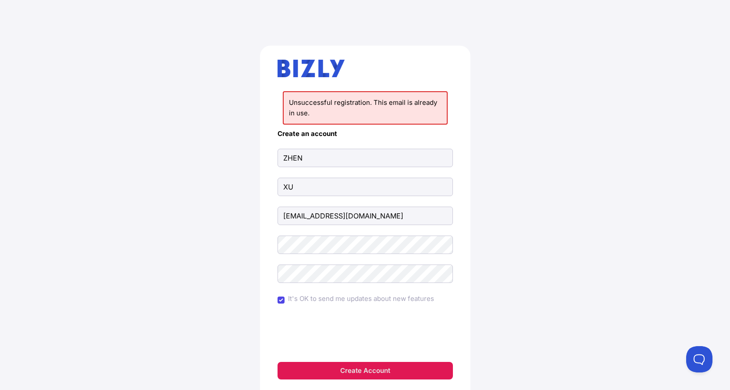 This screenshot has width=730, height=390. I want to click on input: Last Name, so click(365, 187).